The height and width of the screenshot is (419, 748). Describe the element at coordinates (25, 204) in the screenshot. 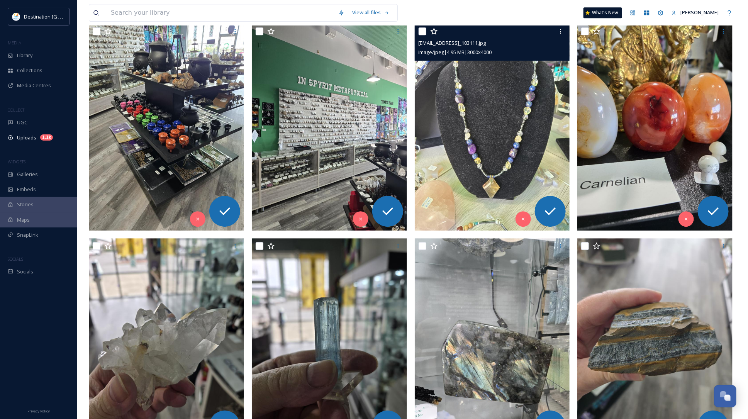

I see `span: Stories` at that location.